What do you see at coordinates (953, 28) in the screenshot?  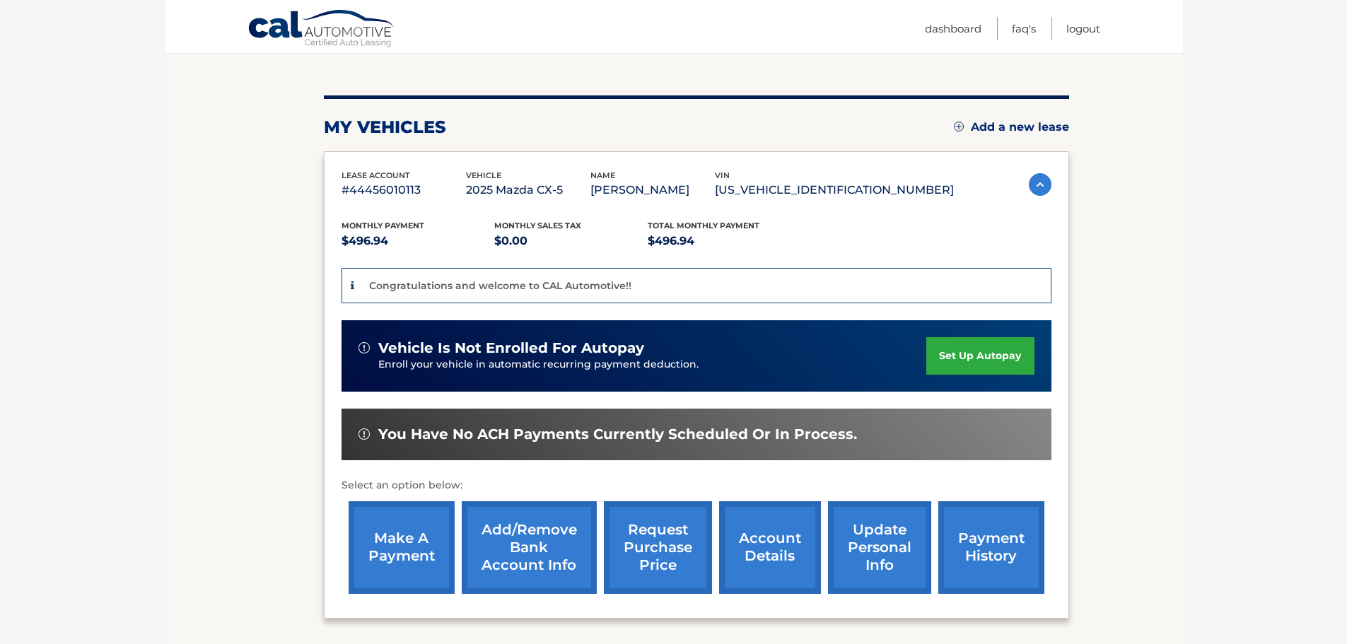 I see `a: Dashboard` at bounding box center [953, 28].